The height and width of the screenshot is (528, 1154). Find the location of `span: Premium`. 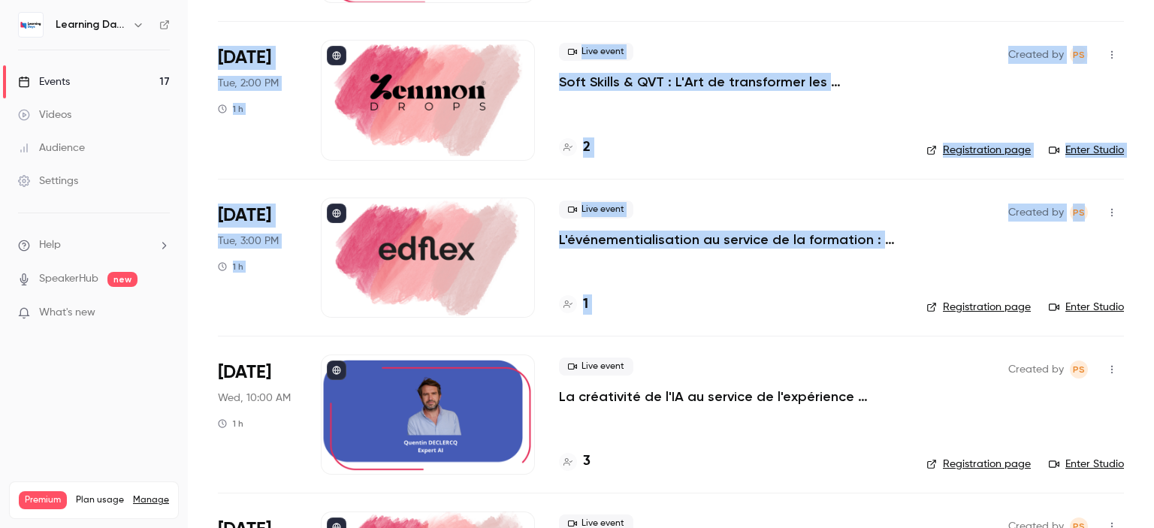

span: Premium is located at coordinates (43, 500).